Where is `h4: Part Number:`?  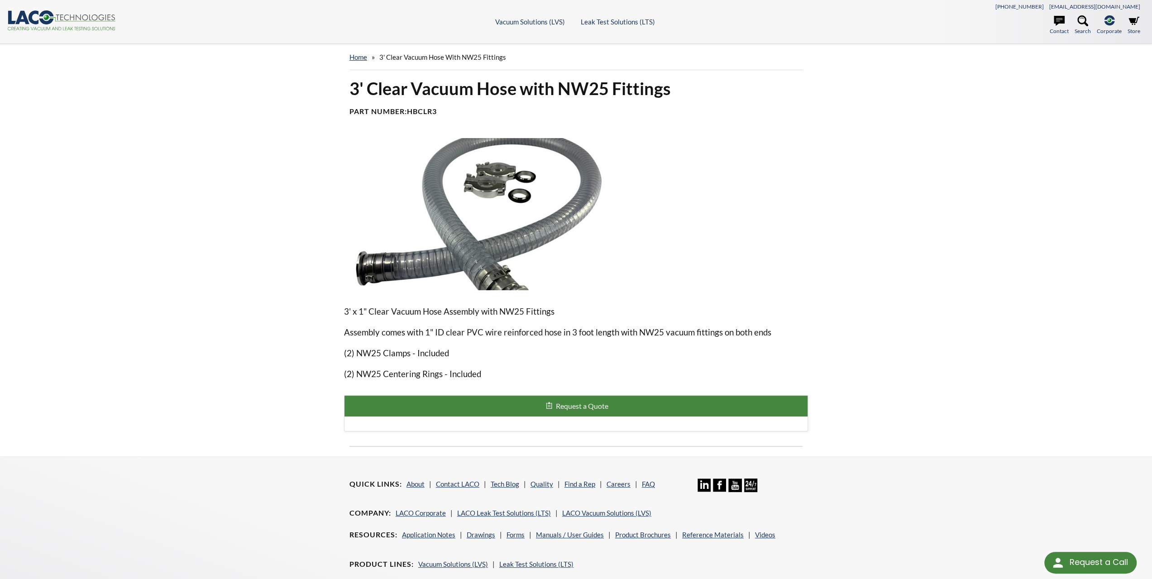 h4: Part Number: is located at coordinates (576, 111).